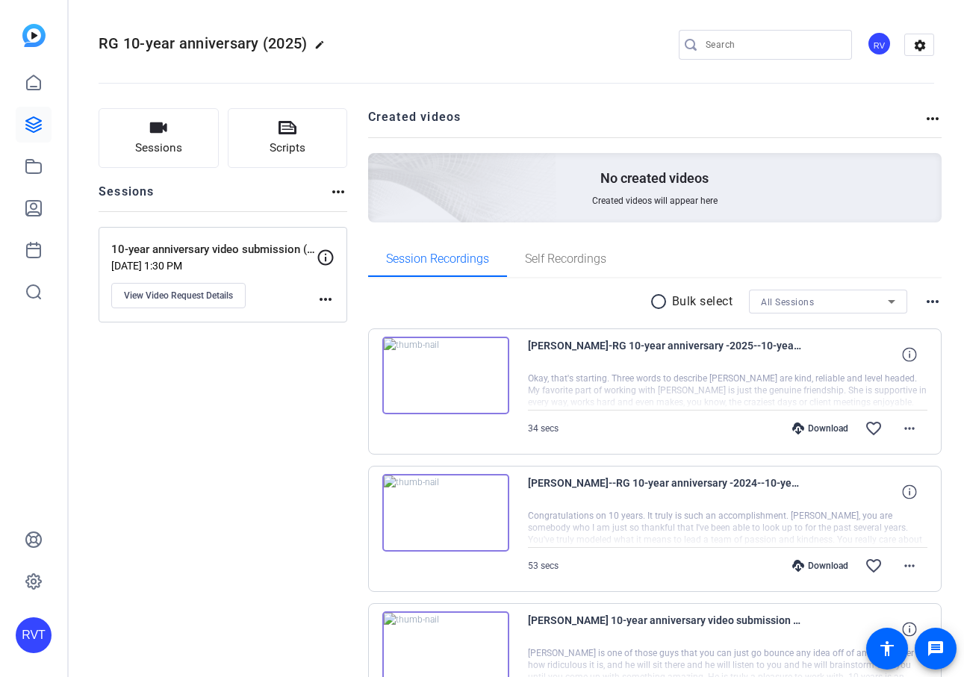 This screenshot has height=677, width=964. What do you see at coordinates (202, 43) in the screenshot?
I see `span: RG 10-year anniversary (2025)` at bounding box center [202, 43].